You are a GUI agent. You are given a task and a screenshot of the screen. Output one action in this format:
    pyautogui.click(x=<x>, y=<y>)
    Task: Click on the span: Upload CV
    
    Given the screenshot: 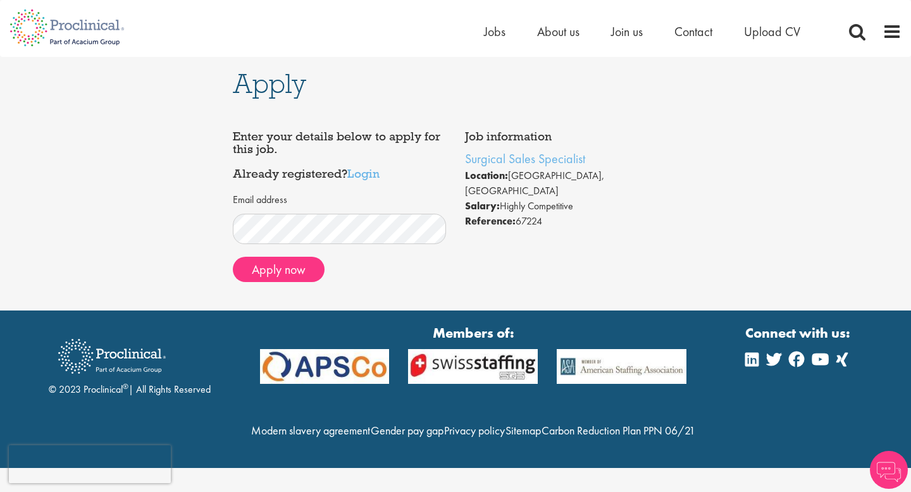 What is the action you would take?
    pyautogui.click(x=772, y=32)
    